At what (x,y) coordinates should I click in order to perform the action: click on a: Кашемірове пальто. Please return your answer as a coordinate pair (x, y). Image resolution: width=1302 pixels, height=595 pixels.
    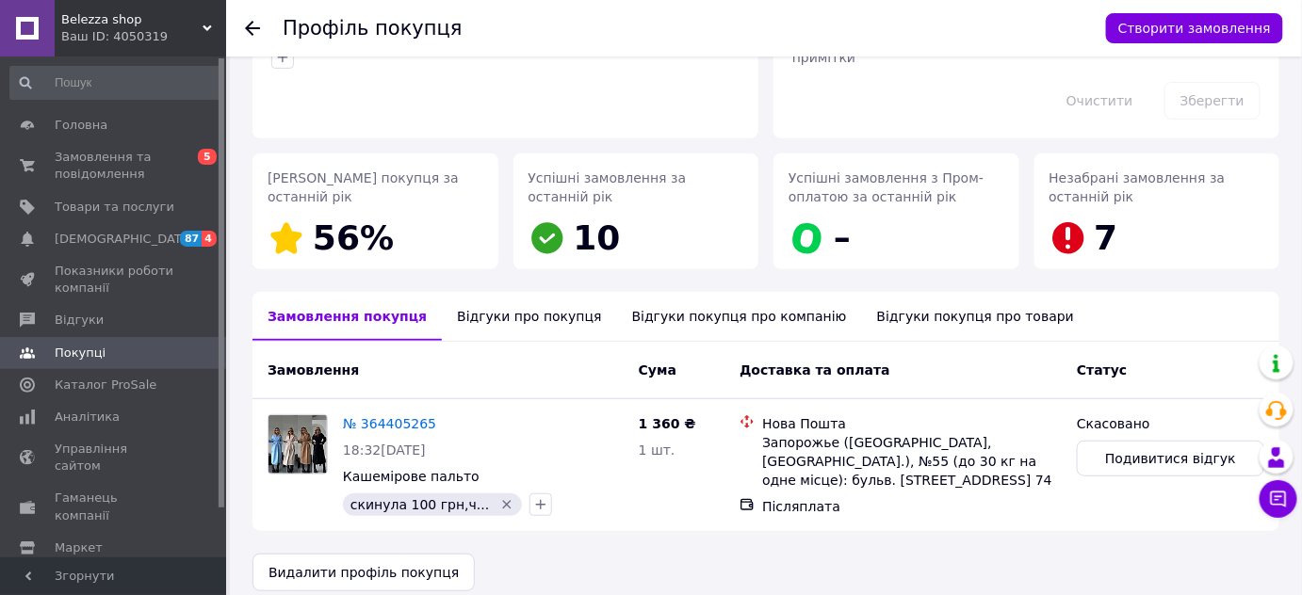
    Looking at the image, I should click on (411, 477).